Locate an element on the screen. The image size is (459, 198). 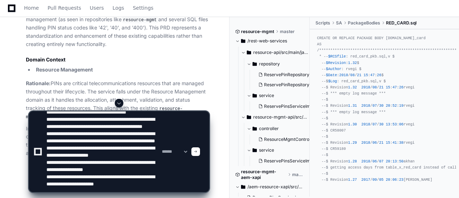
span: Users is located at coordinates (97, 8).